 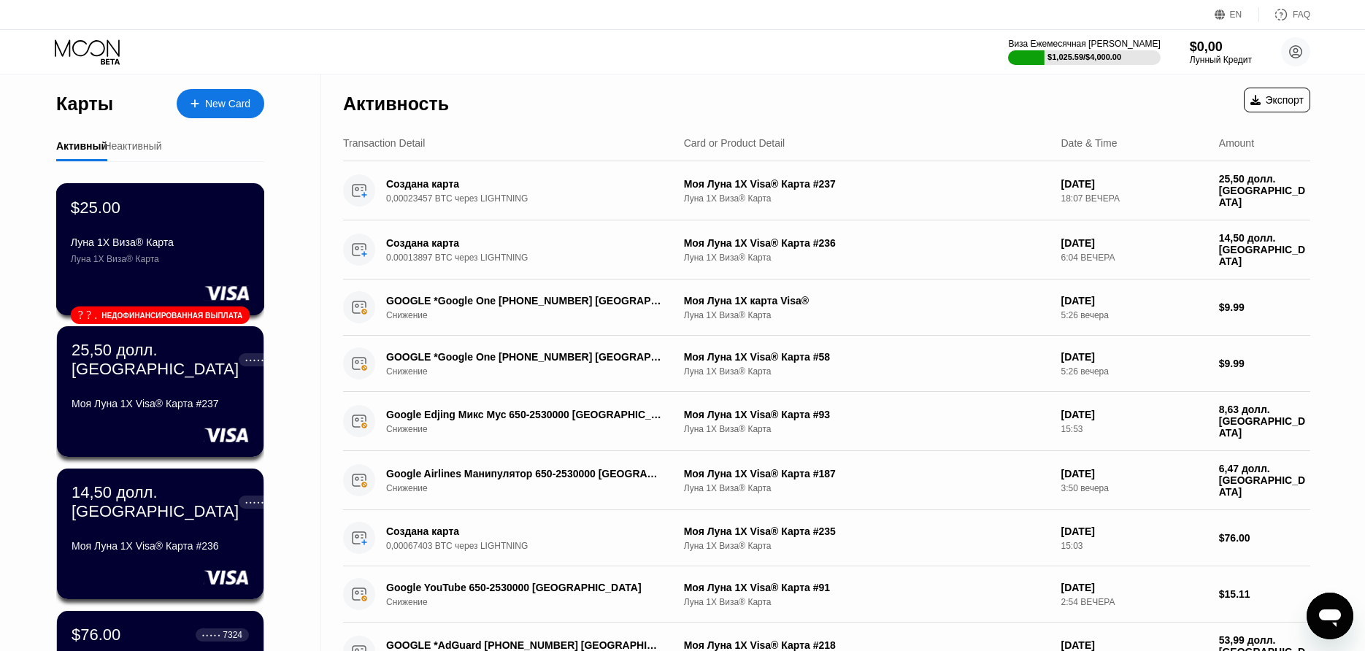 What do you see at coordinates (1277, 100) in the screenshot?
I see `div: Экспорт` at bounding box center [1277, 100].